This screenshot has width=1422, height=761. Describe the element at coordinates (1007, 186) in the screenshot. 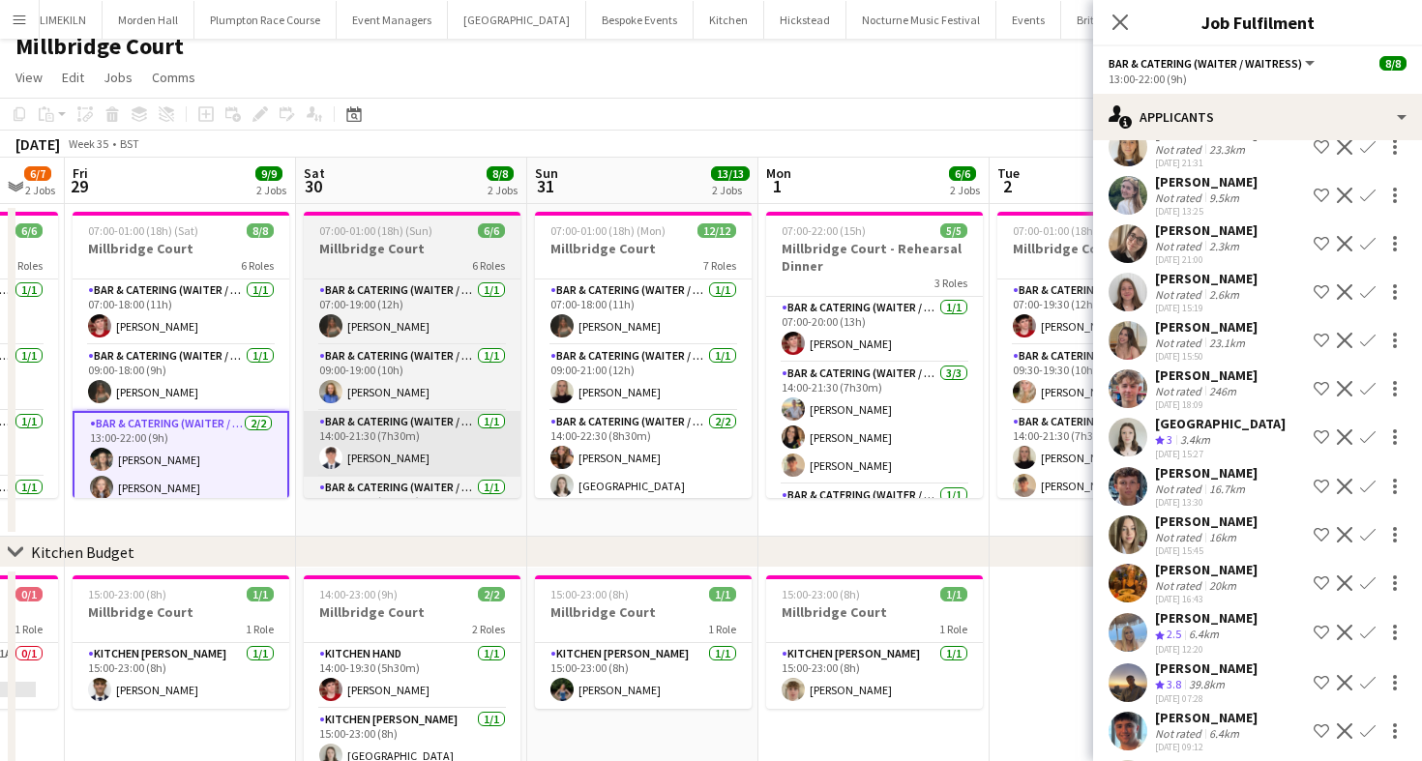

I see `span: 2` at that location.